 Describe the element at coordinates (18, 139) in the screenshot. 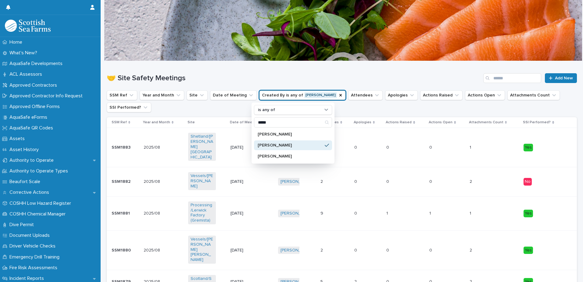

I see `p: Assets` at that location.